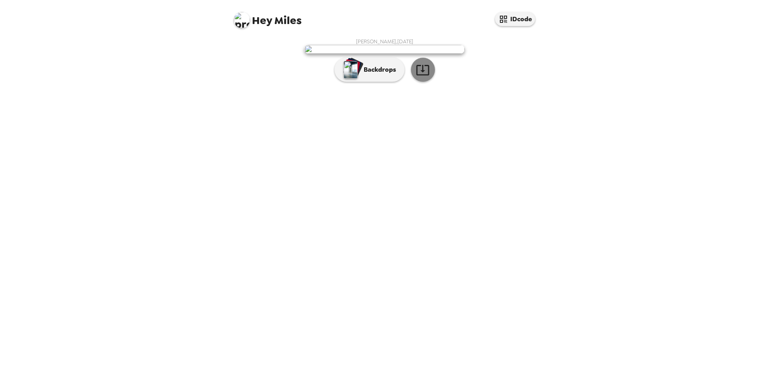 The width and height of the screenshot is (769, 365). Describe the element at coordinates (515, 19) in the screenshot. I see `button: IDcode` at that location.